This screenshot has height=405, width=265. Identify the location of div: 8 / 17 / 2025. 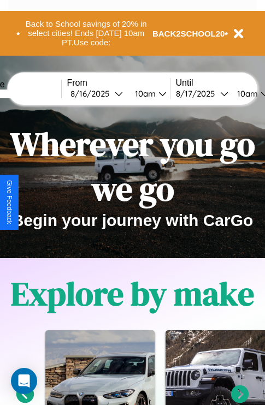
(198, 93).